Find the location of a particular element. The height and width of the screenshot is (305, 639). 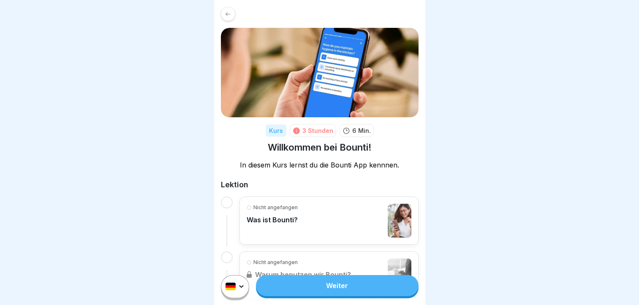

h1: Willkommen bei Bounti! is located at coordinates (320, 147).